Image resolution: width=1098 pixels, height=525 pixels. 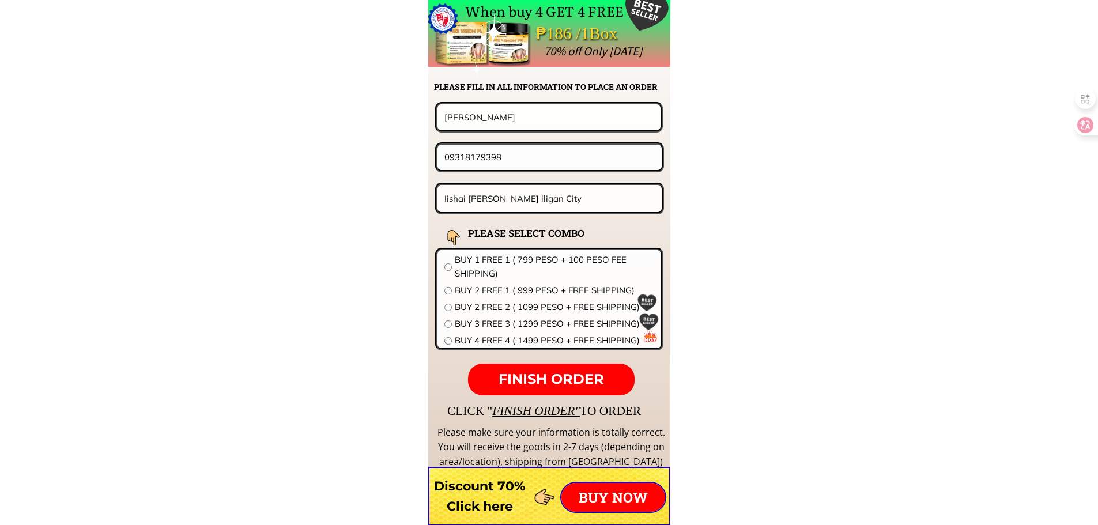 I want to click on input: Address, so click(x=550, y=198).